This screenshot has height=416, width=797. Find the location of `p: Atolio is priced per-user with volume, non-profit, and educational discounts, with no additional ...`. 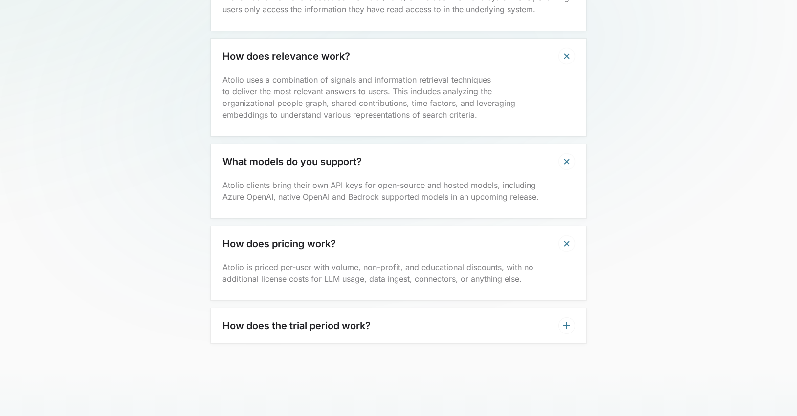

p: Atolio is priced per-user with volume, non-profit, and educational discounts, with no additional ... is located at coordinates (398, 273).